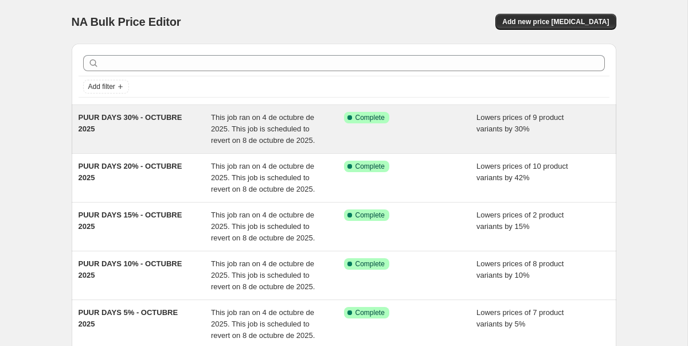 Image resolution: width=688 pixels, height=346 pixels. Describe the element at coordinates (102, 87) in the screenshot. I see `span: Add filter` at that location.